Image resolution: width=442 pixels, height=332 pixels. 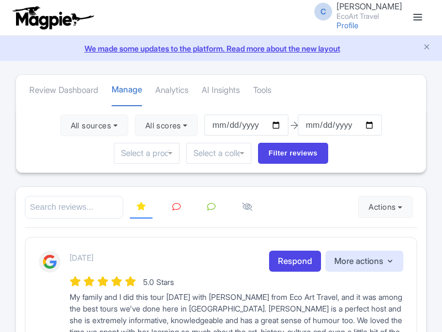 What do you see at coordinates (53, 18) in the screenshot?
I see `img: logo-ab69f6fb50320c5b225c76a69d11143b.png` at bounding box center [53, 18].